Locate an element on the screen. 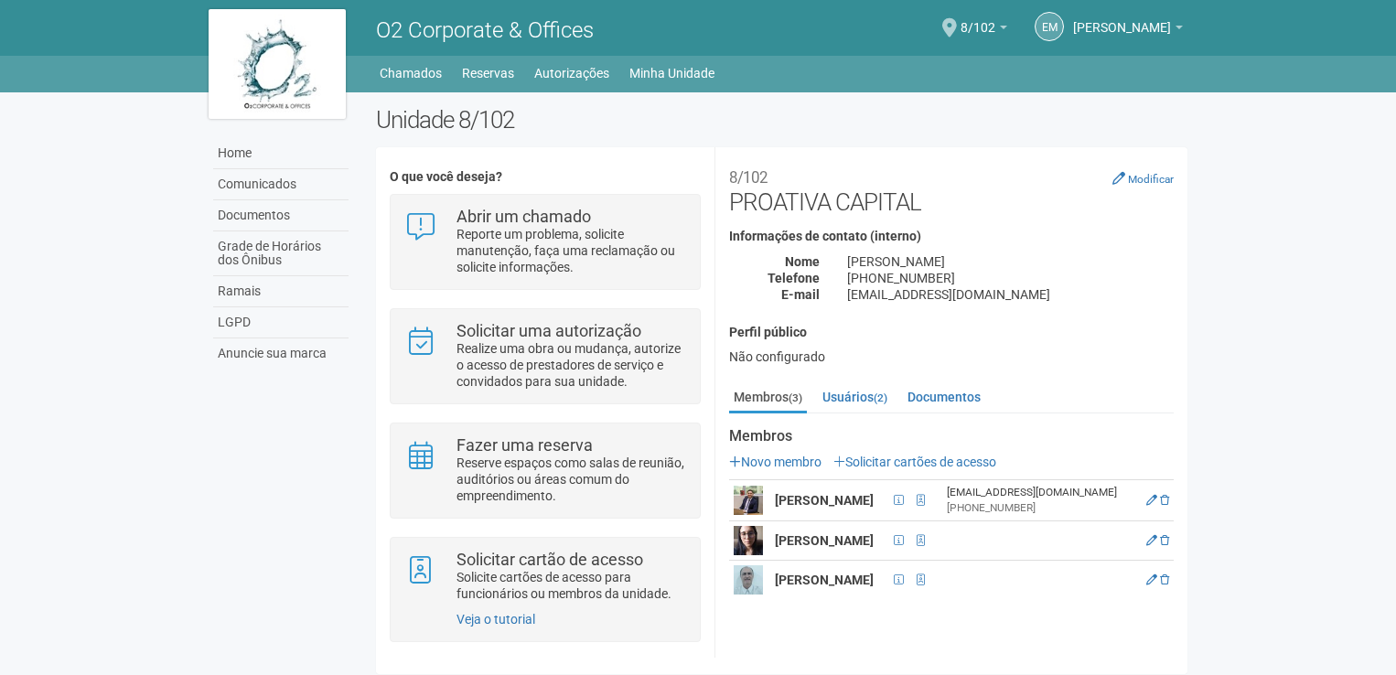 This screenshot has height=675, width=1396. a: Veja o tutorial is located at coordinates (496, 619).